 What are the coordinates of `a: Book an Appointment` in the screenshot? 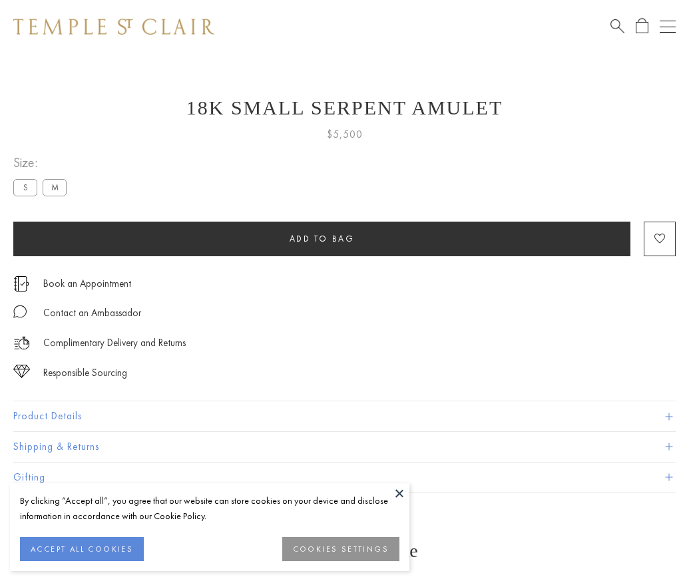 It's located at (87, 283).